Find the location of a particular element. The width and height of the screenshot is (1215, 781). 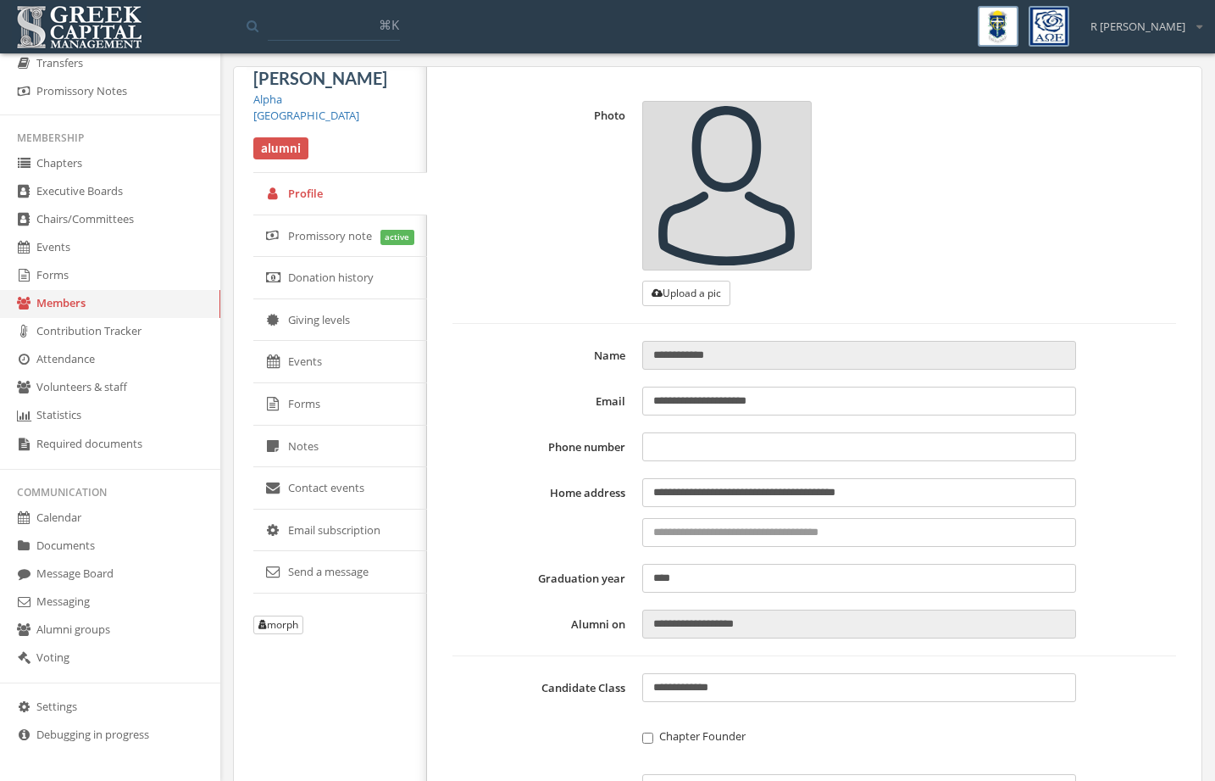

a: Contact events is located at coordinates (340, 488).